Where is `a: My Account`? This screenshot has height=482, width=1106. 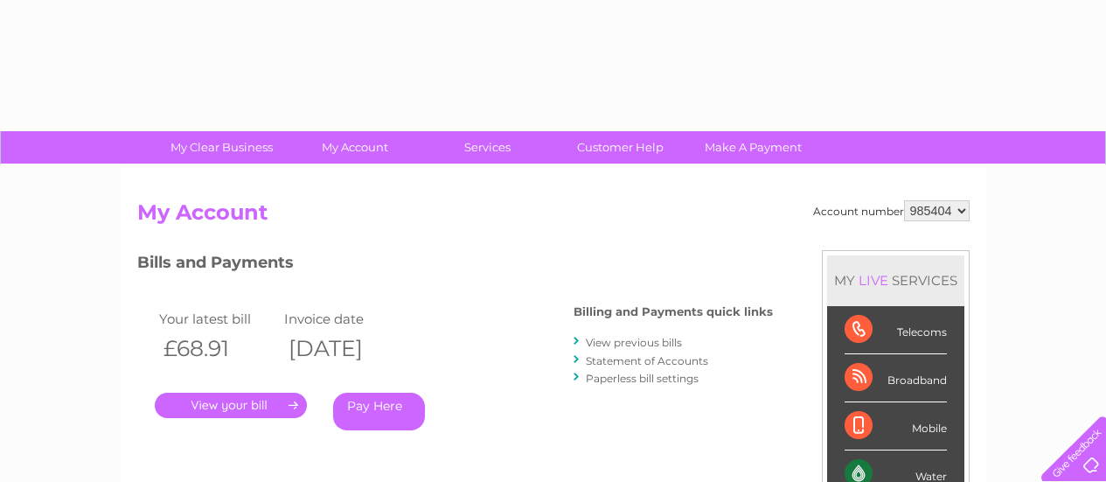
a: My Account is located at coordinates (354, 147).